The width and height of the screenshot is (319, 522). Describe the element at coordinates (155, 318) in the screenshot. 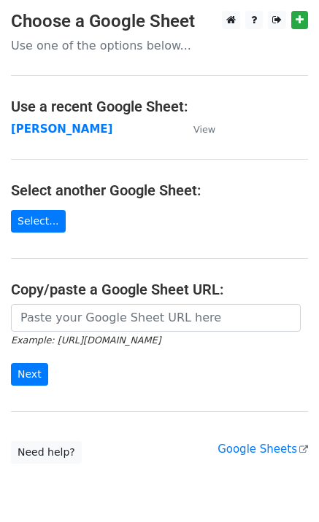

I see `input: Paste your Google Sheet URL here` at that location.